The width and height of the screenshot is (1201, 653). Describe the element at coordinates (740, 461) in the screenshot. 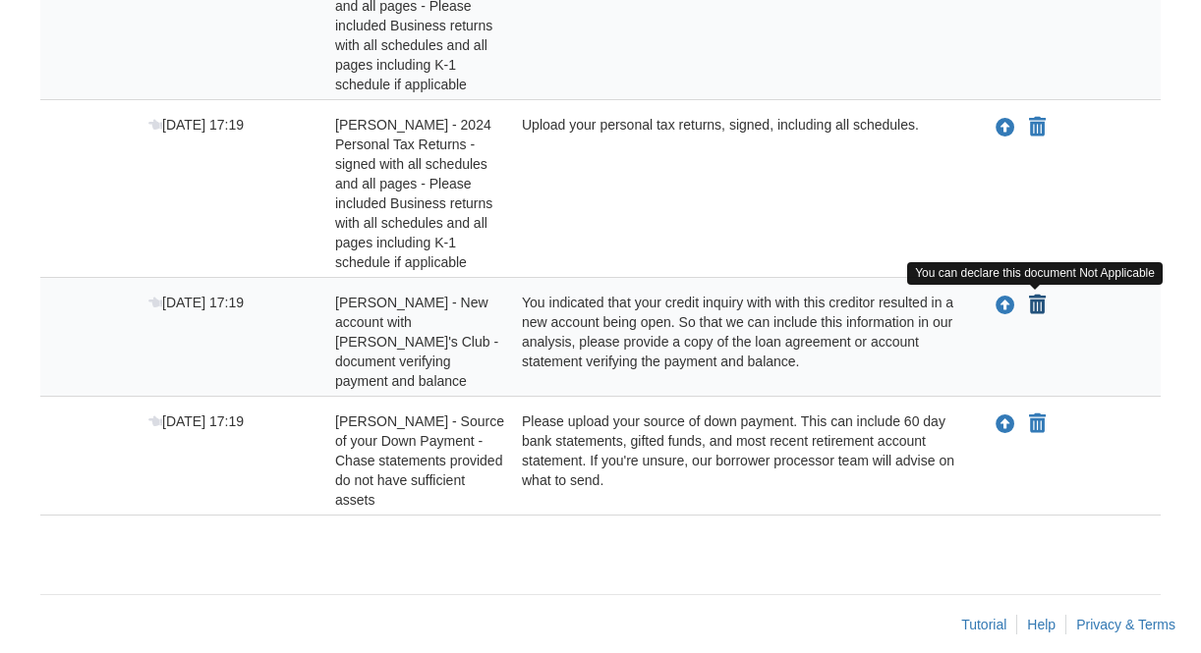

I see `div: Please upload your source of down payment. This can include 60 day bank statements, gifted funds,...` at that location.